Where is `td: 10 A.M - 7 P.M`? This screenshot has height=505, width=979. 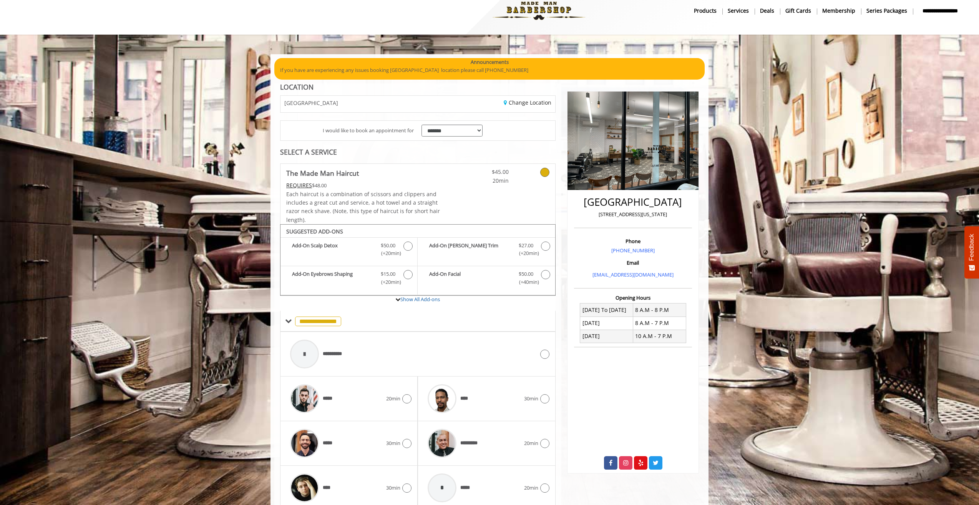
td: 10 A.M - 7 P.M is located at coordinates (659, 336).